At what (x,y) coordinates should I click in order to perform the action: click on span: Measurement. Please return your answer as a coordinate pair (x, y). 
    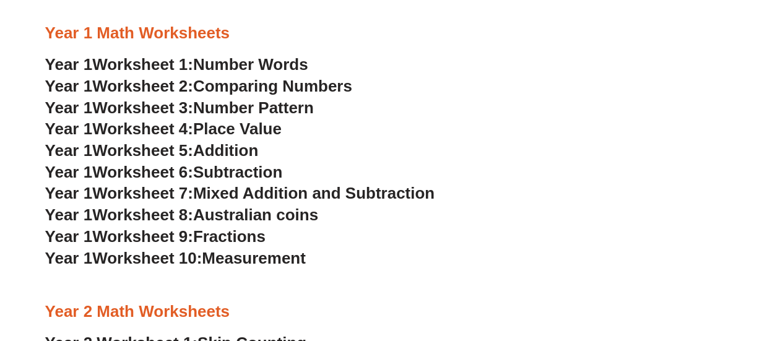
    Looking at the image, I should click on (254, 258).